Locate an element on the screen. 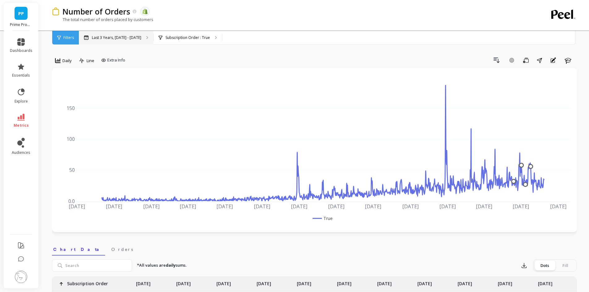  span: PP is located at coordinates (21, 13).